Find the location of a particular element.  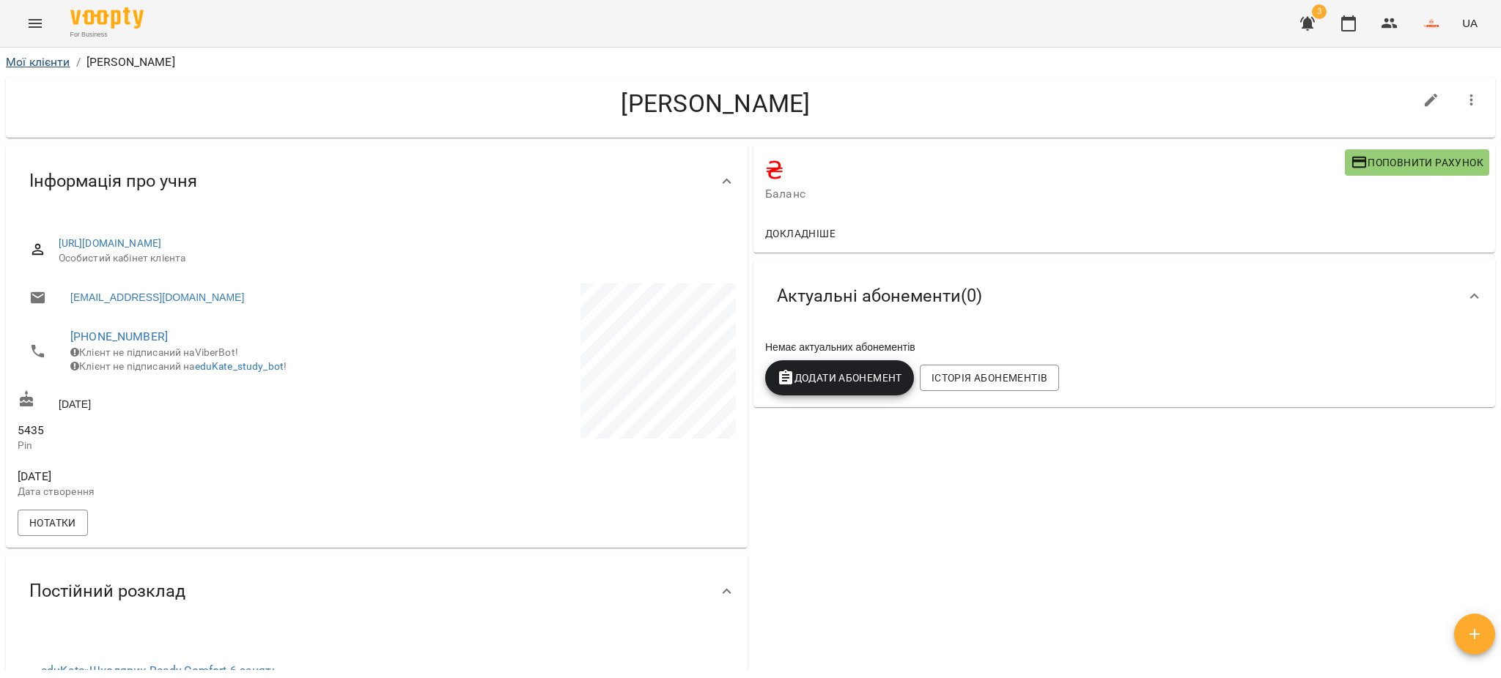

span: Нотатки is located at coordinates (53, 523).